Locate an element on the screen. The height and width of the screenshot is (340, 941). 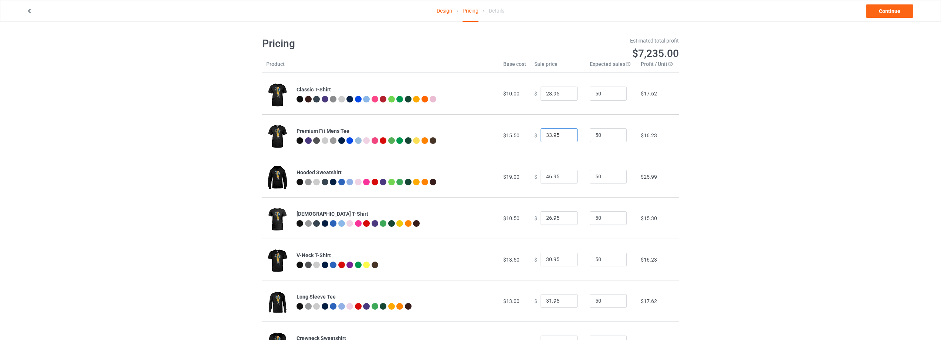
span: $13.50 is located at coordinates (511, 260).